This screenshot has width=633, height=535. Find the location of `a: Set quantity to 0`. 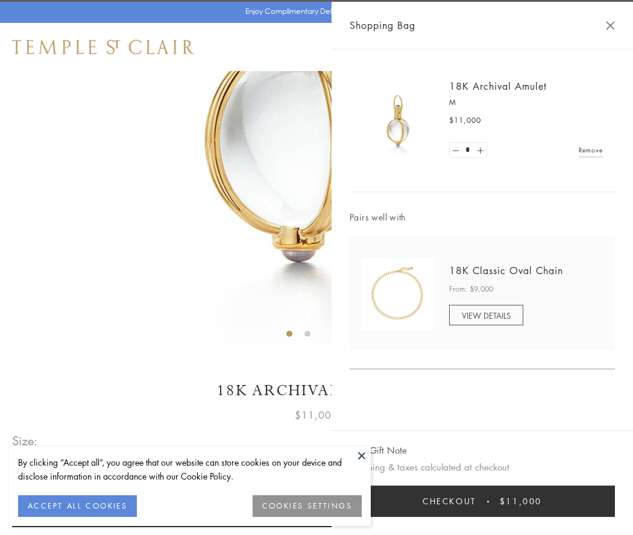

a: Set quantity to 0 is located at coordinates (456, 150).